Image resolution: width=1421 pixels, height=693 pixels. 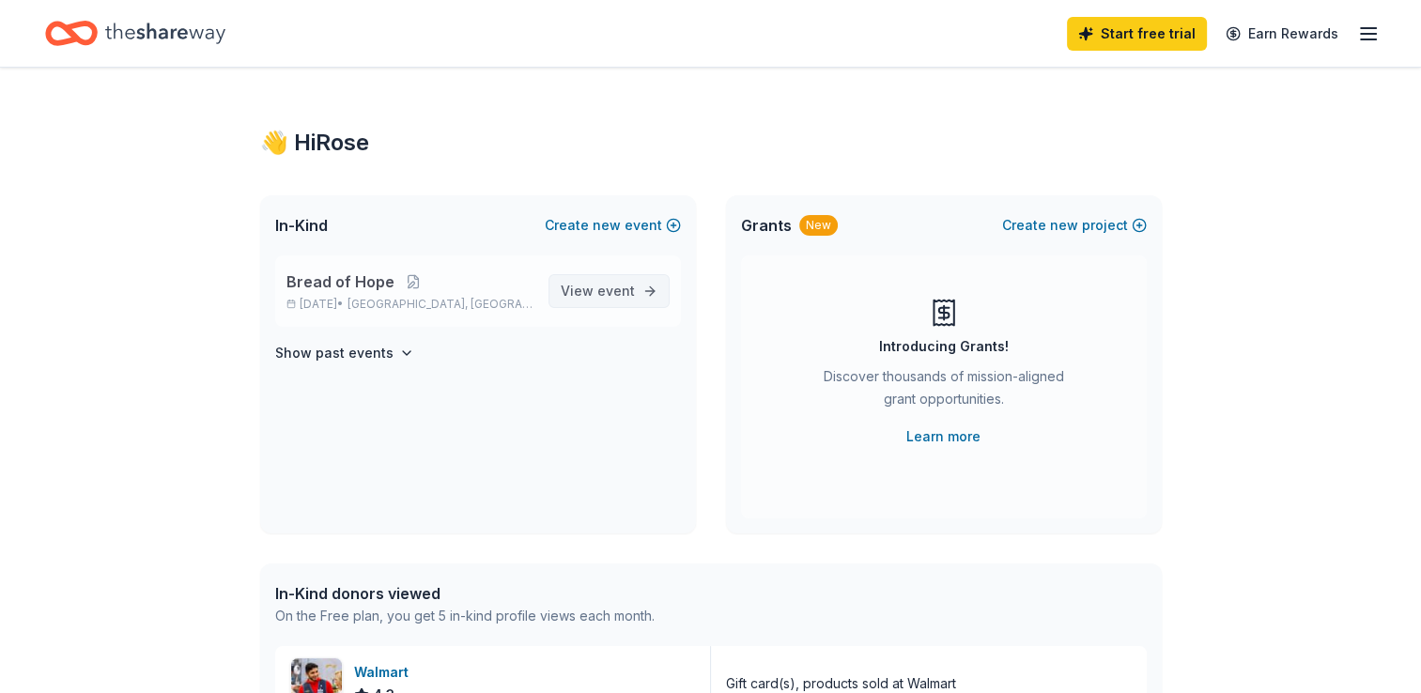 I want to click on div: On the Free plan, you get 5 in-kind profile views each month., so click(x=465, y=616).